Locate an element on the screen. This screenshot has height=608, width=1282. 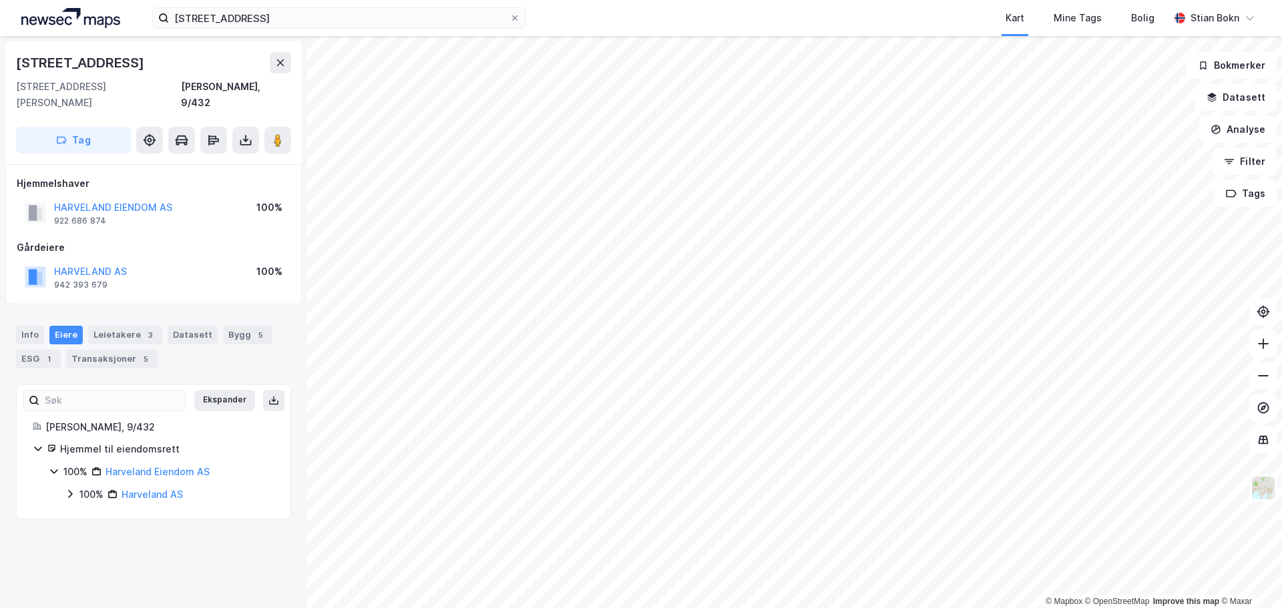
button: Tags is located at coordinates (1245, 194).